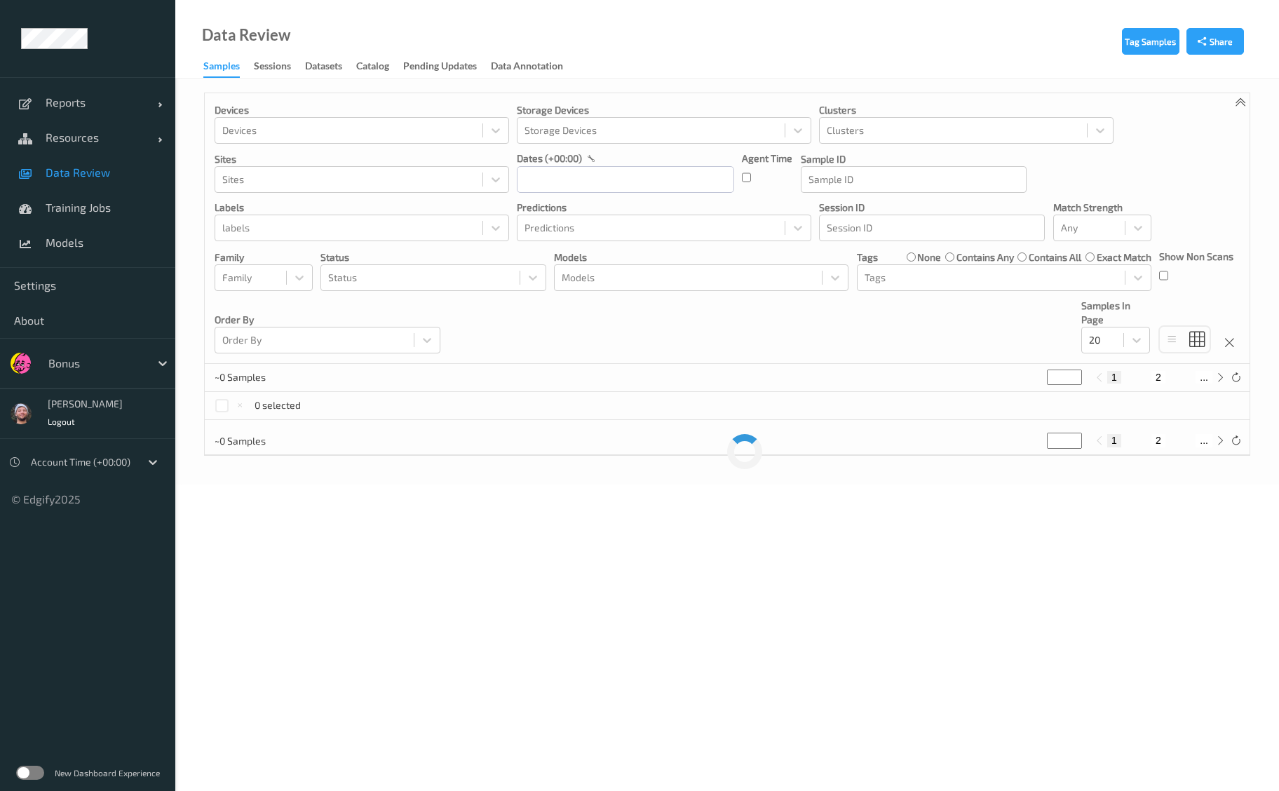  Describe the element at coordinates (534, 67) in the screenshot. I see `a: Data Annotation` at that location.